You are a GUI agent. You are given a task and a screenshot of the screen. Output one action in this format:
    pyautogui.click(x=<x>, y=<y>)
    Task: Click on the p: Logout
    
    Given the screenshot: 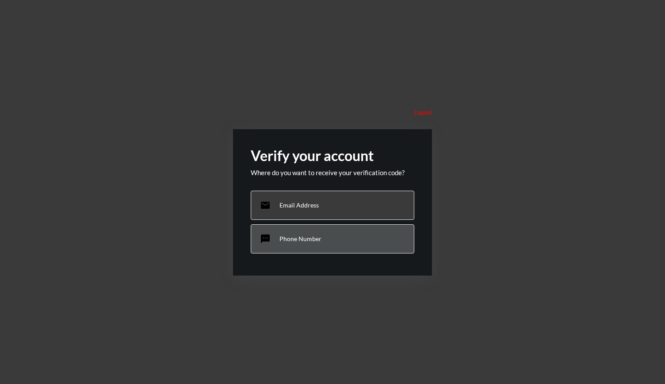 What is the action you would take?
    pyautogui.click(x=423, y=112)
    